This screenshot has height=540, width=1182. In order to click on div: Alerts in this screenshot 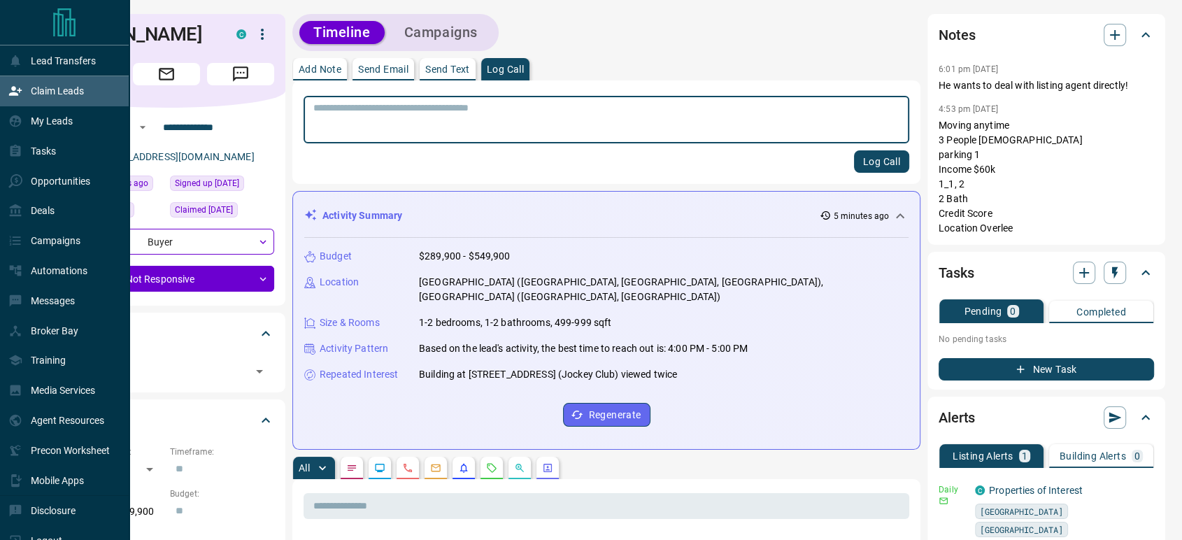, I will do `click(1046, 417)`.